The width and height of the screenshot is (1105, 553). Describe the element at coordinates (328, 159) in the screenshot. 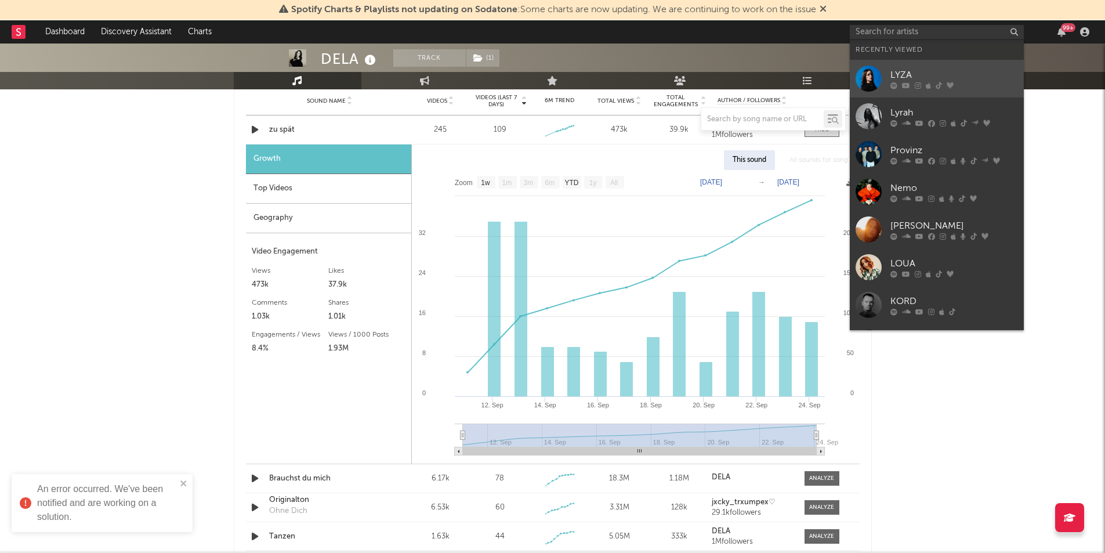

I see `div: Growth` at that location.